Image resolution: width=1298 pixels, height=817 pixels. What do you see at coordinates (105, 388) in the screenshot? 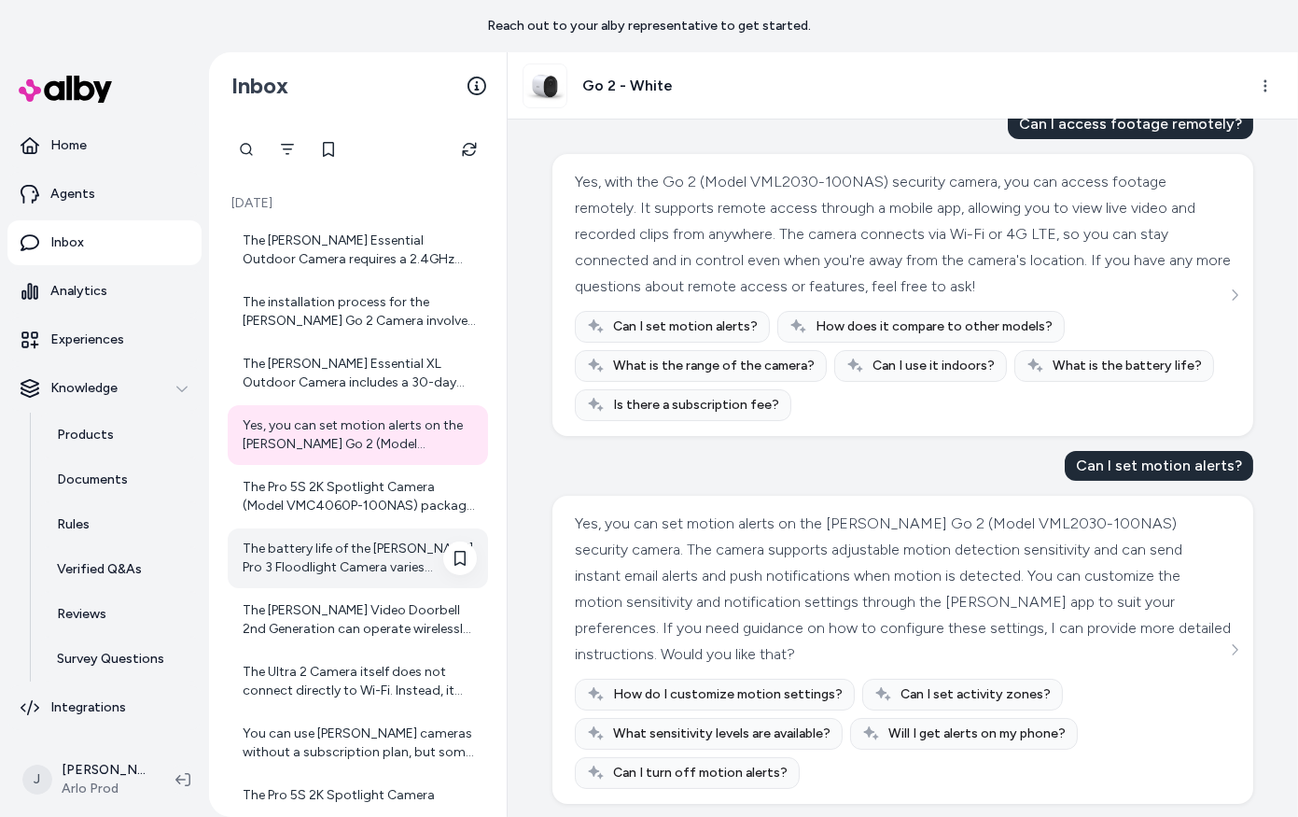
I see `button: Knowledge` at bounding box center [105, 388].